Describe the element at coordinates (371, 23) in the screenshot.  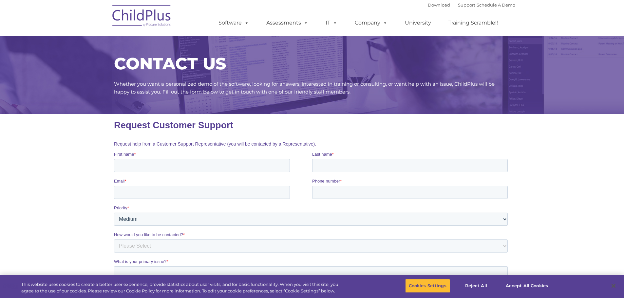
I see `a: Company` at that location.